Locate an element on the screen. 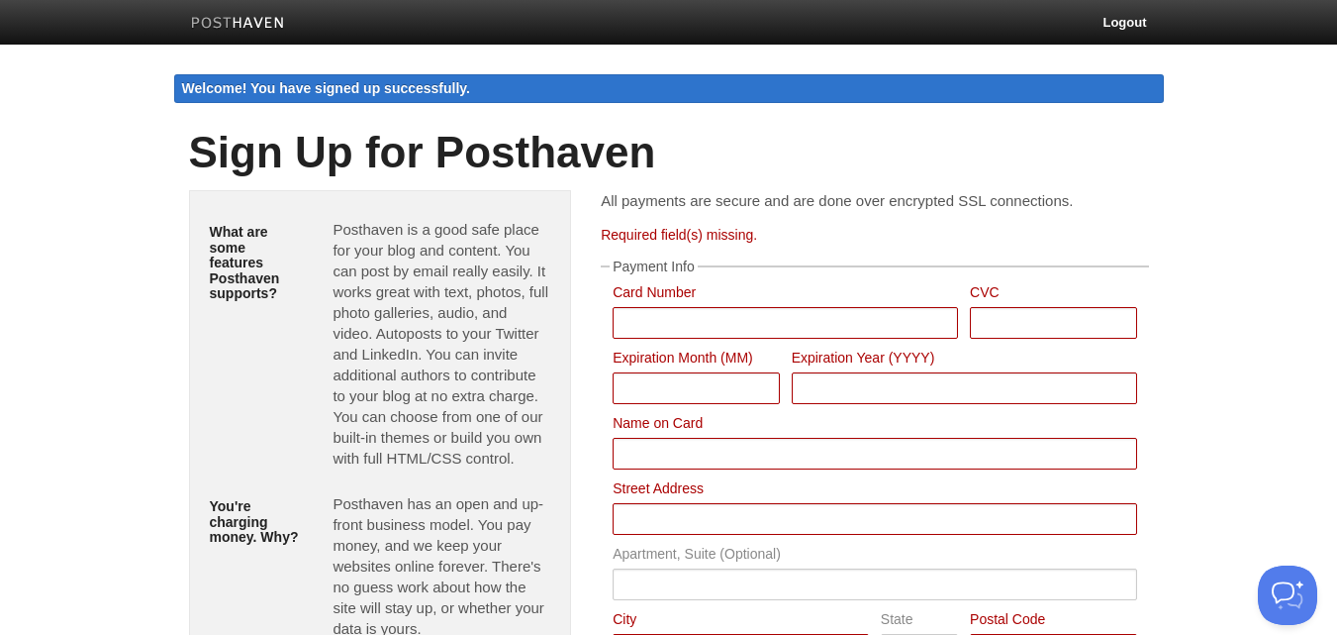 This screenshot has width=1337, height=635. h1: Sign Up for Posthaven is located at coordinates (669, 152).